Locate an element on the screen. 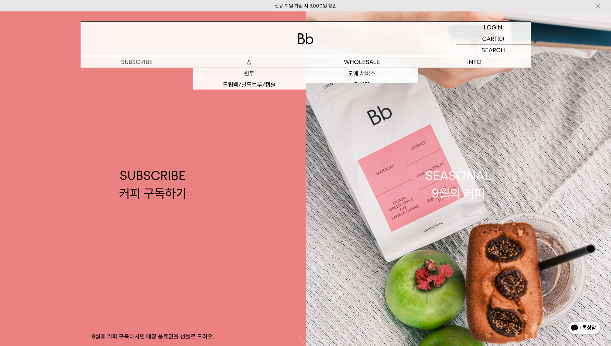  a: 컨설팅 is located at coordinates (362, 85).